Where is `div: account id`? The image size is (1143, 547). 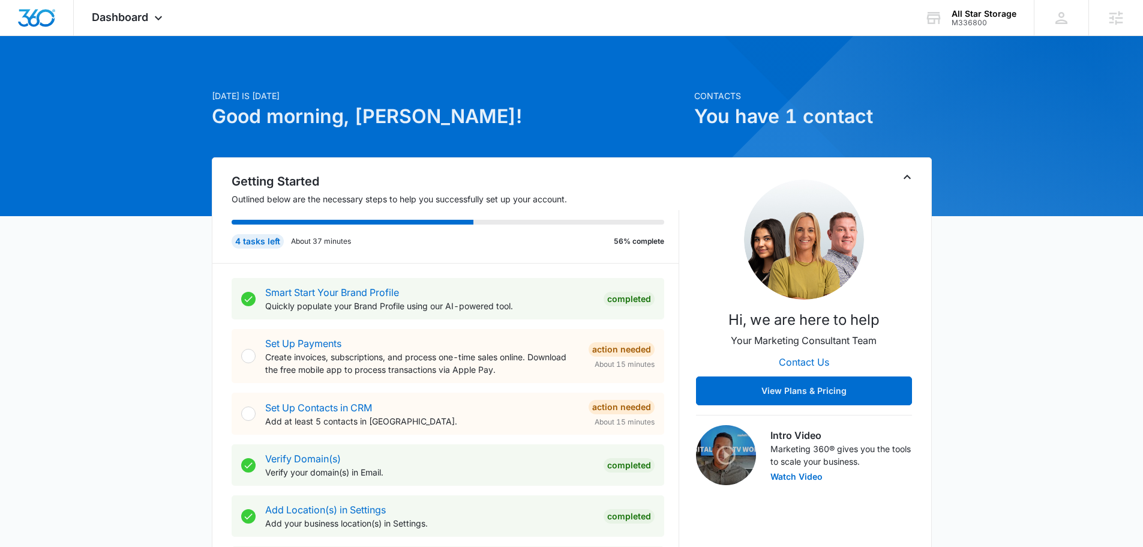 div: account id is located at coordinates (984, 23).